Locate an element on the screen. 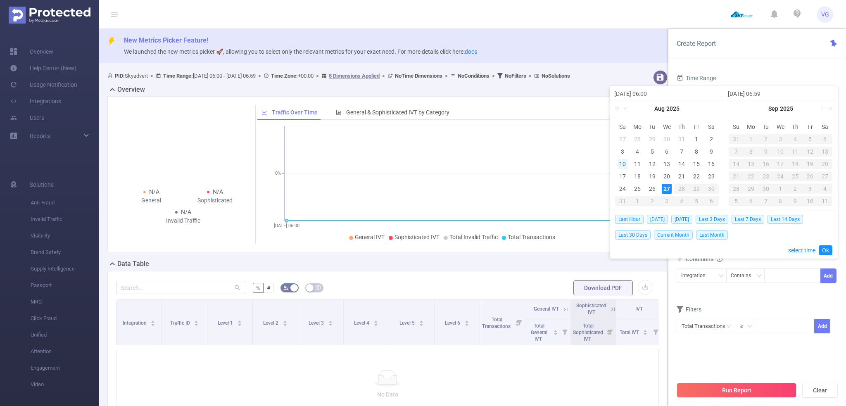 The width and height of the screenshot is (846, 406). td: September 4, 2025 is located at coordinates (681, 201).